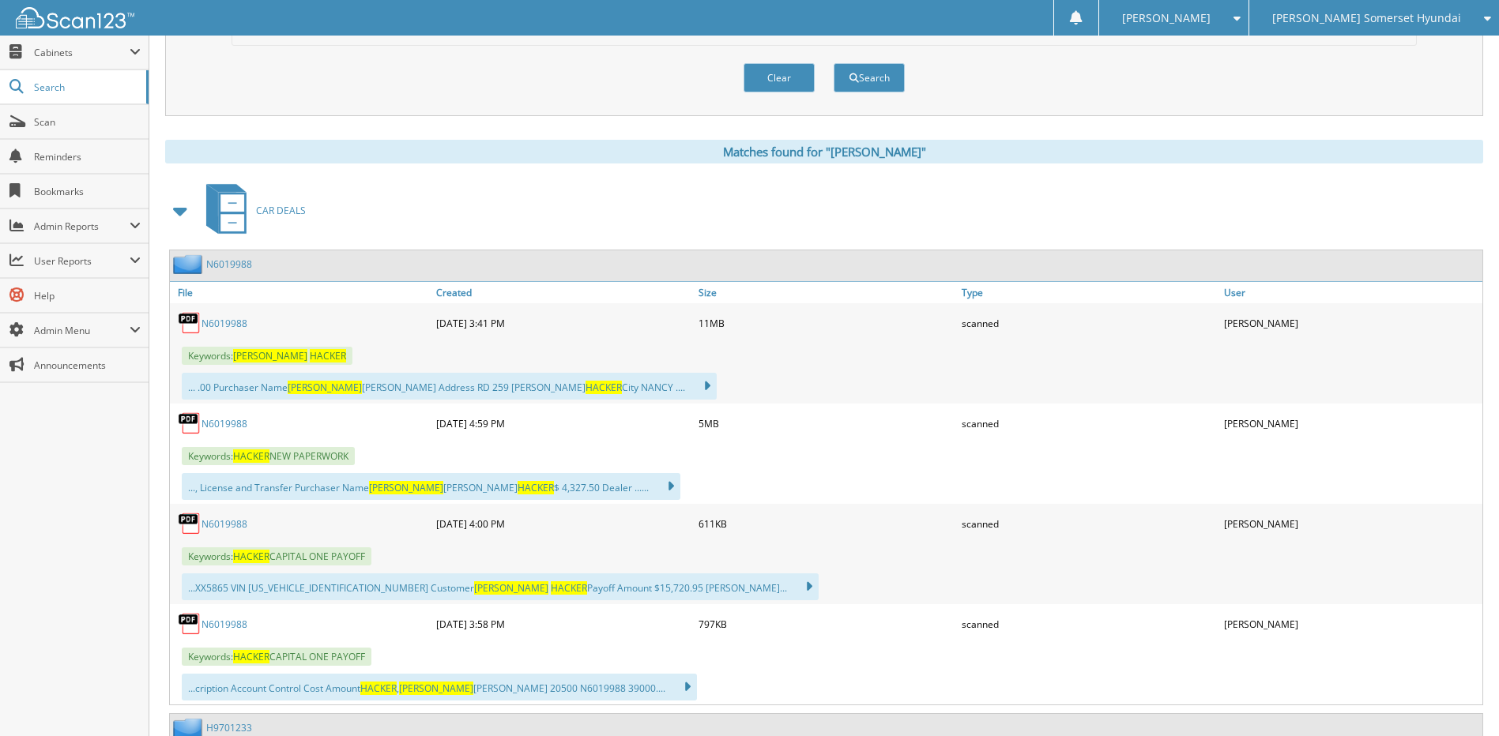  Describe the element at coordinates (563, 292) in the screenshot. I see `a: Created` at that location.